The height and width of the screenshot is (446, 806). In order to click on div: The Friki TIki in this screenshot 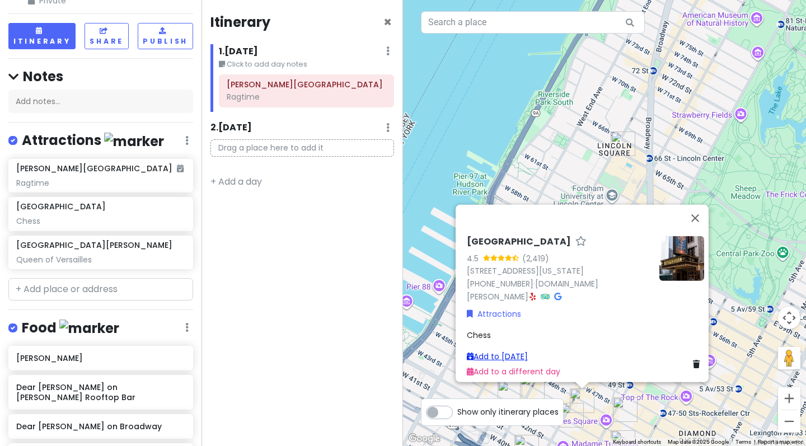, I will do `click(532, 387)`.